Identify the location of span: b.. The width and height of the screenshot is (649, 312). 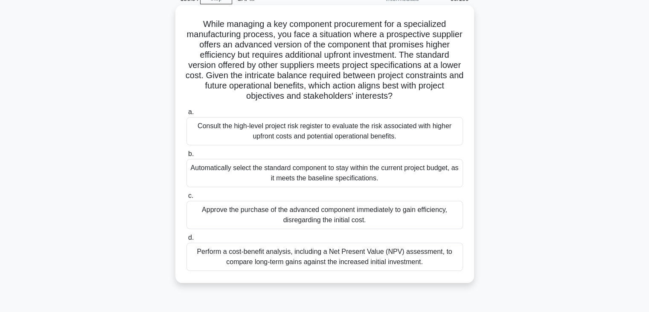
(191, 153).